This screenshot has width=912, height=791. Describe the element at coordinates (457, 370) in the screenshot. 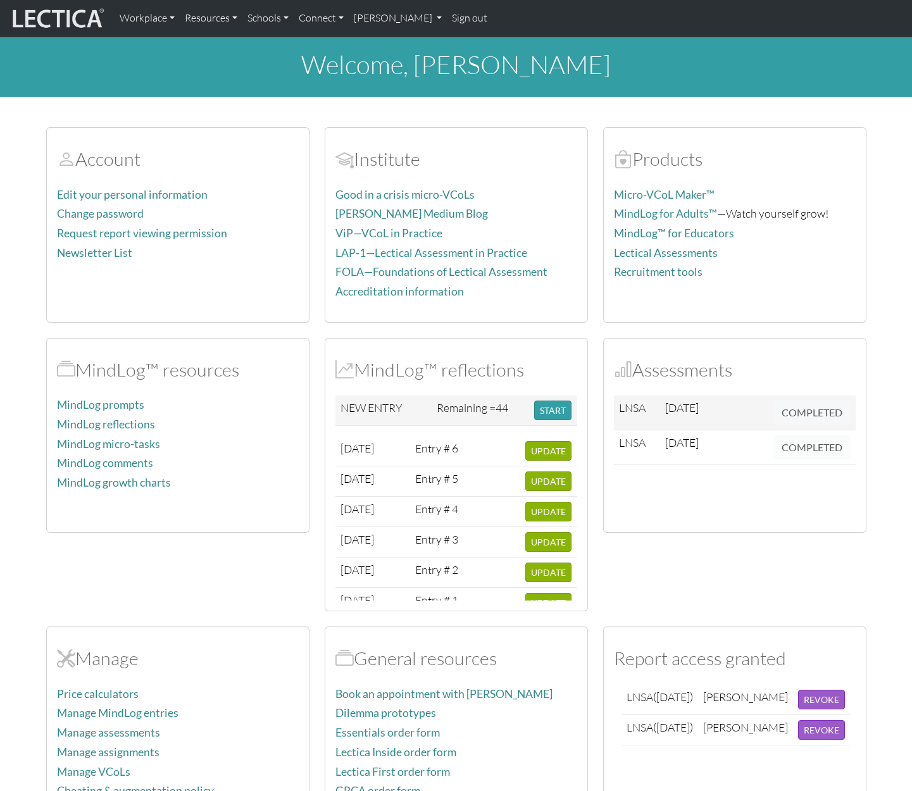

I see `h2: MindLog™ reflections` at that location.